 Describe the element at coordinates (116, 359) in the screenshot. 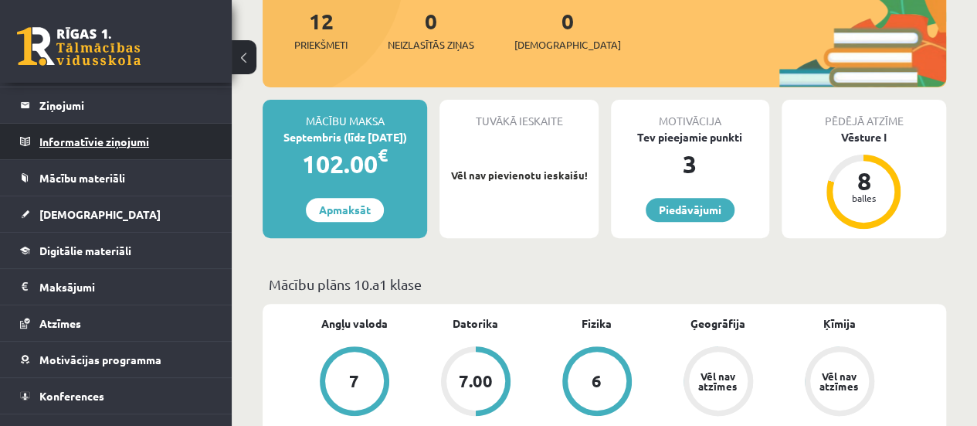

I see `a: Motivācijas programma` at that location.